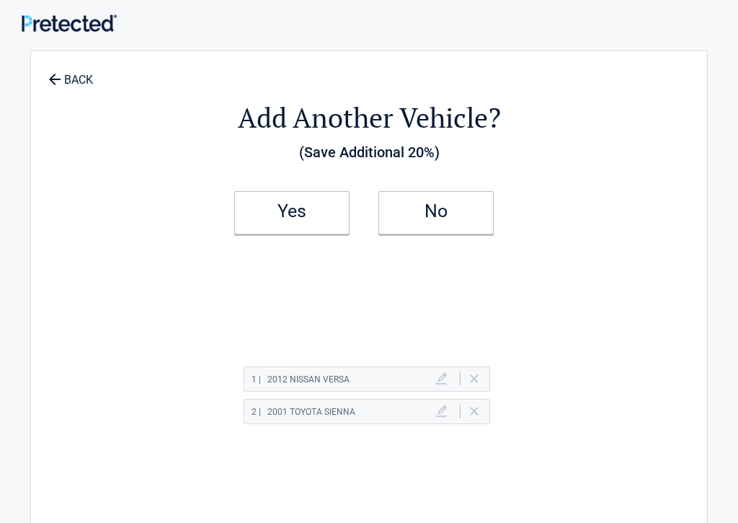 The image size is (738, 523). Describe the element at coordinates (256, 412) in the screenshot. I see `span: 2 |` at that location.